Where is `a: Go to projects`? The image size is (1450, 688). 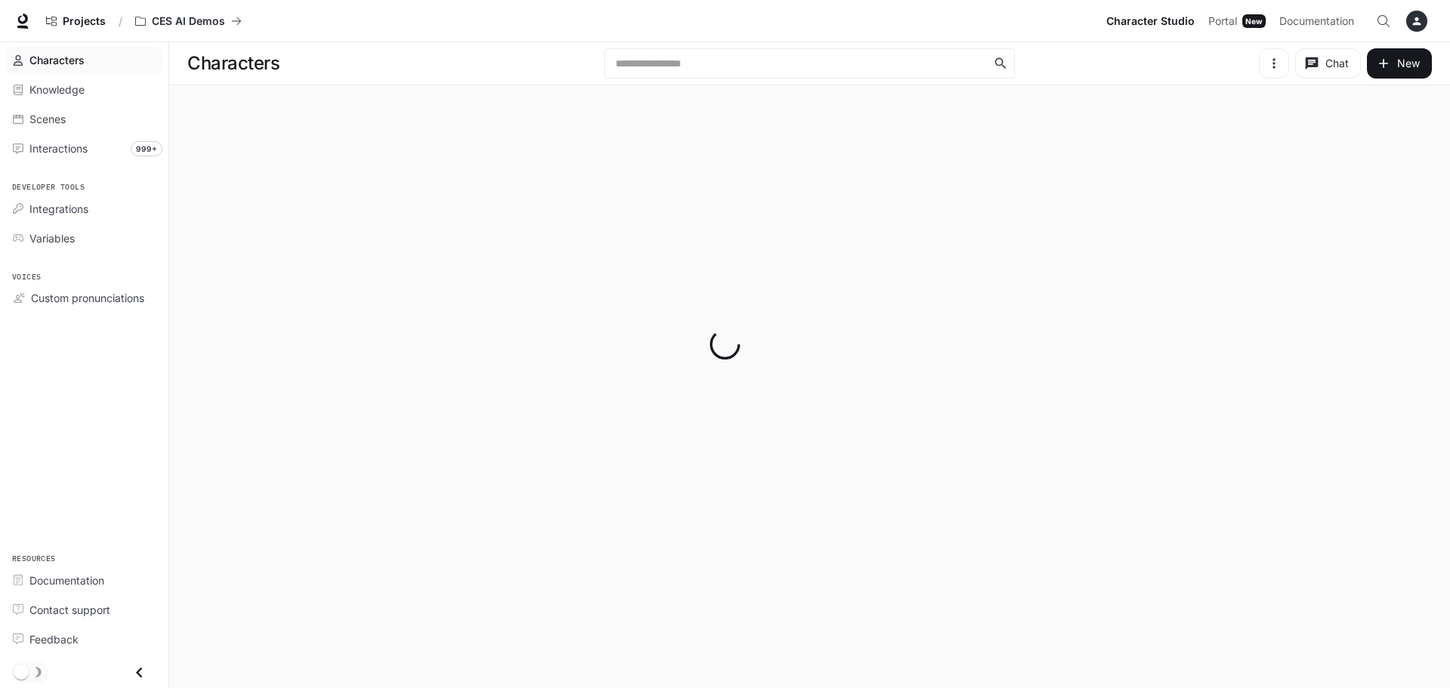
a: Go to projects is located at coordinates (75, 21).